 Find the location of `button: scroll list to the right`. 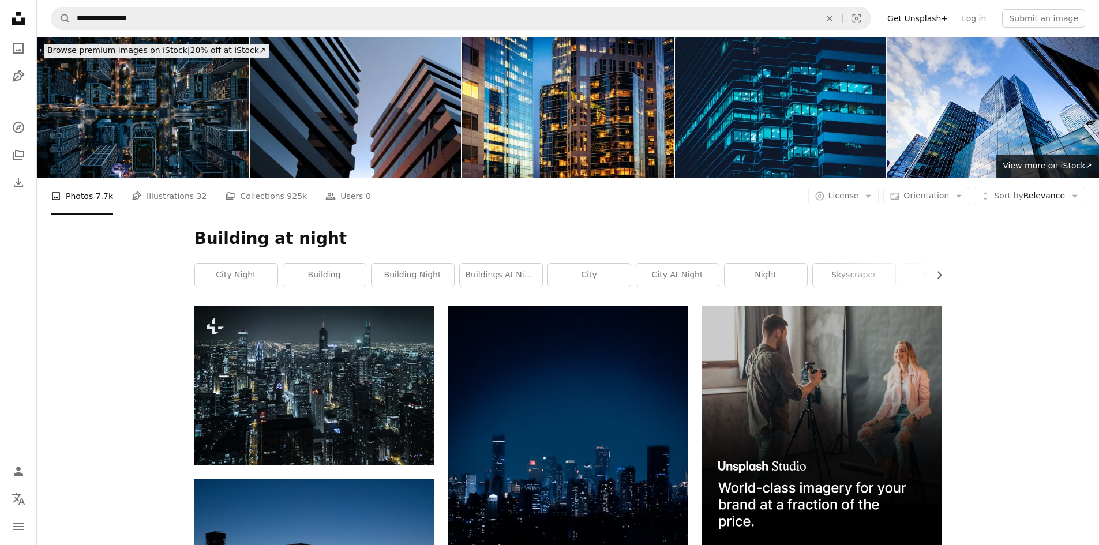

button: scroll list to the right is located at coordinates (935, 275).